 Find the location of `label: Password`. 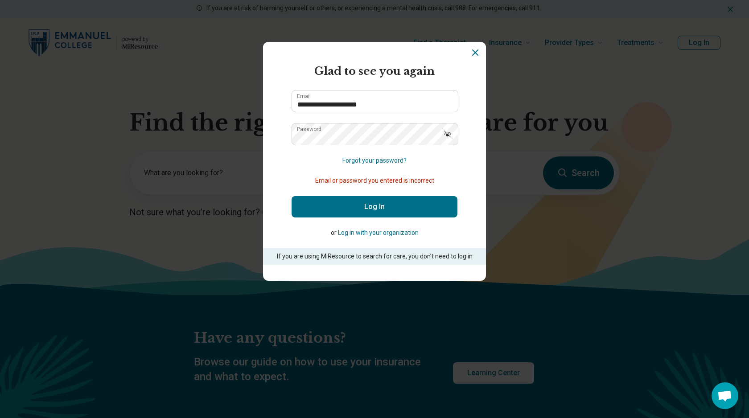

label: Password is located at coordinates (309, 129).